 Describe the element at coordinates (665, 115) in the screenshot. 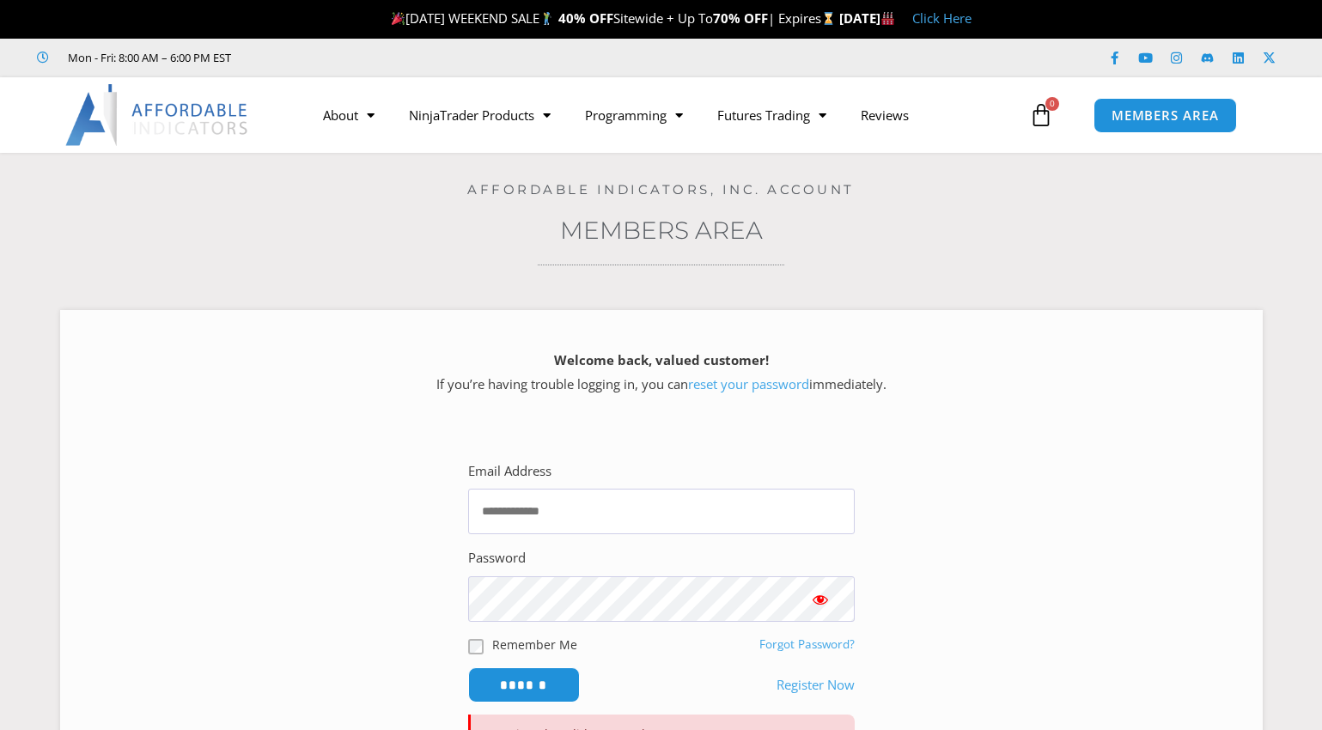

I see `nav: Menu` at that location.